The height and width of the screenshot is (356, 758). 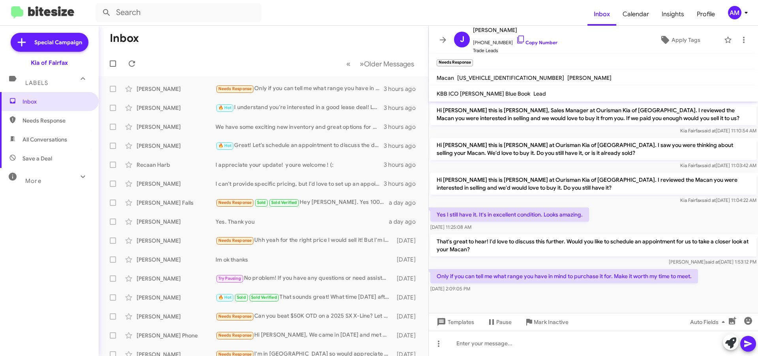 What do you see at coordinates (636, 14) in the screenshot?
I see `a: Calendar` at bounding box center [636, 14].